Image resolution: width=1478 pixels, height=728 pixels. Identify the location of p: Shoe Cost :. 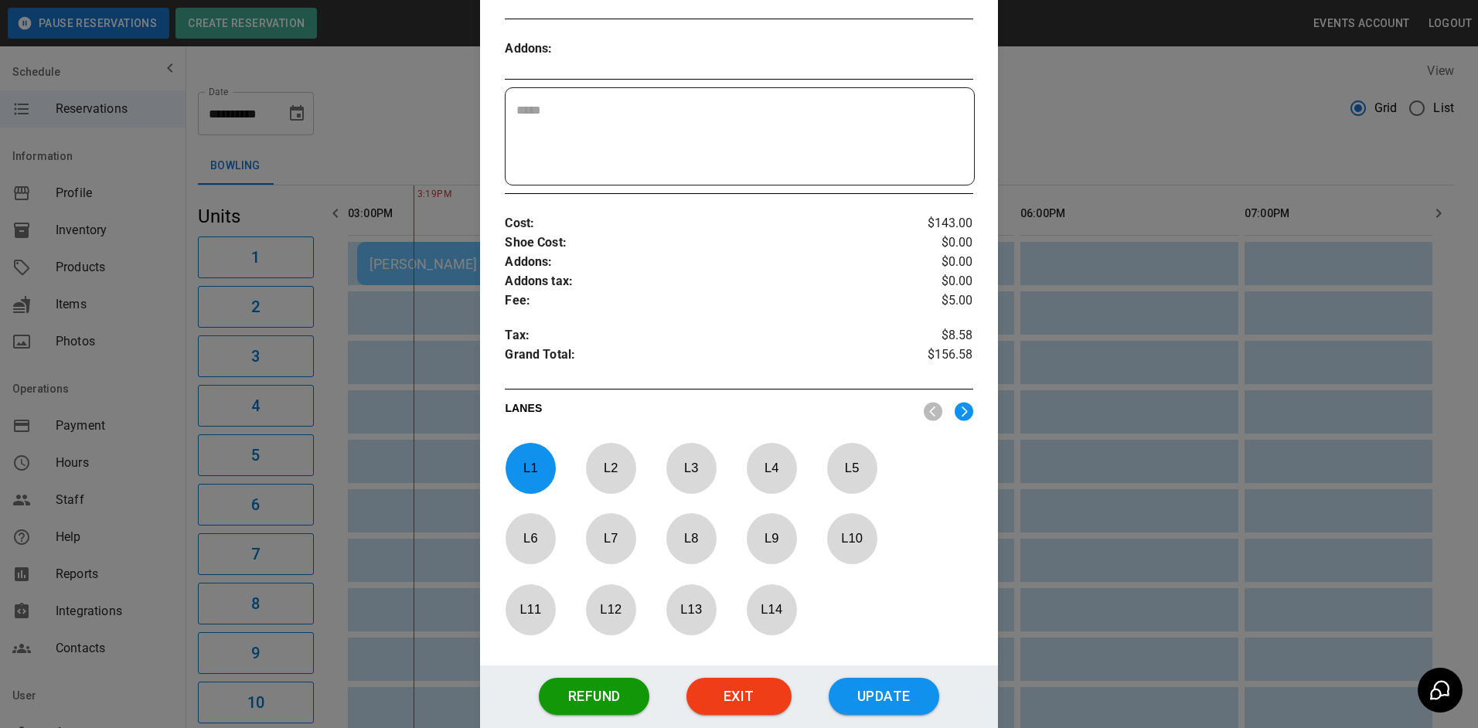
(700, 243).